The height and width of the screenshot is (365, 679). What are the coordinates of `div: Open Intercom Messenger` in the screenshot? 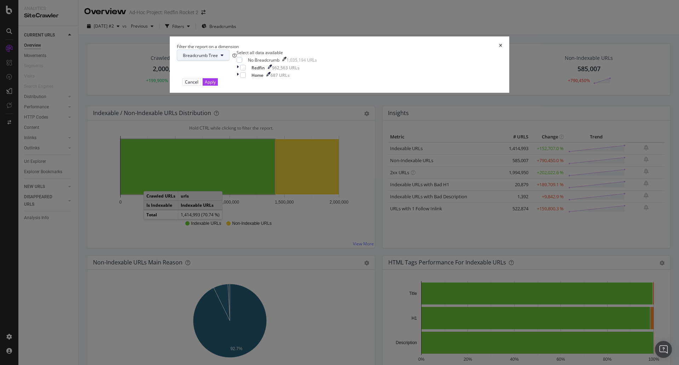 It's located at (664, 349).